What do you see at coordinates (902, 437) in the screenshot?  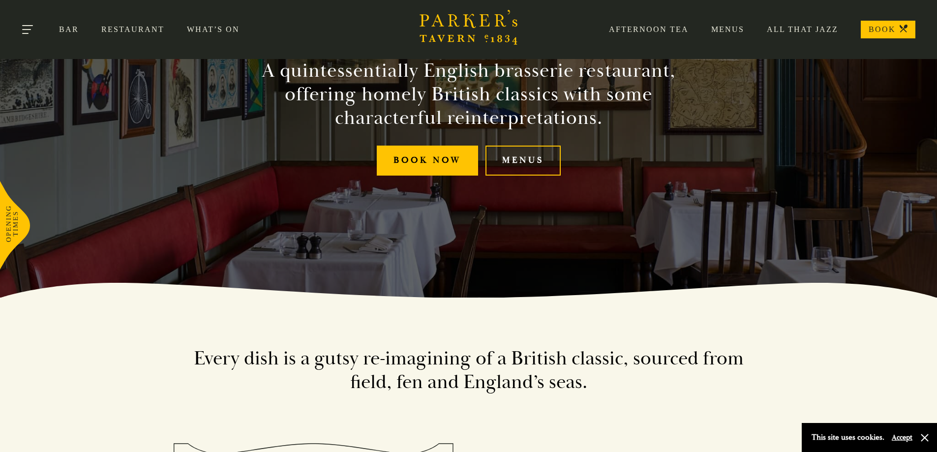 I see `button: Accept` at bounding box center [902, 437].